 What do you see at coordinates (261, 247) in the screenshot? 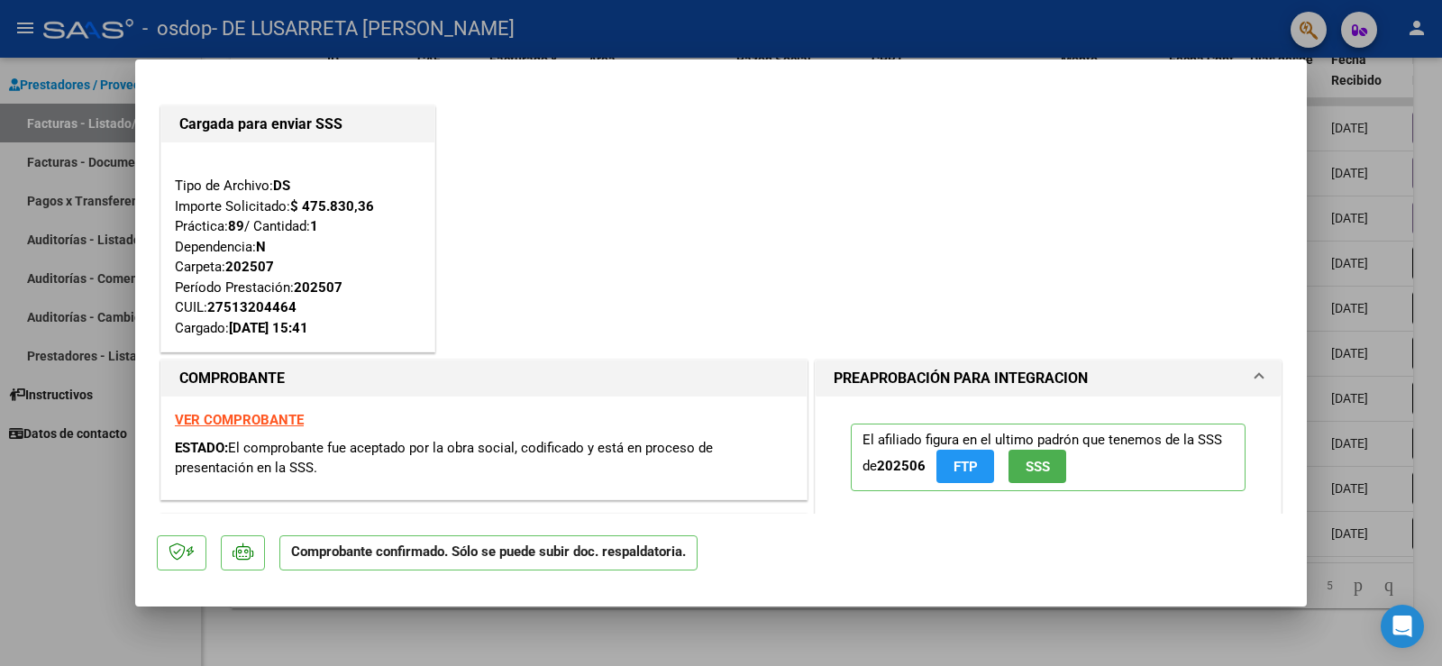
I see `strong: N` at bounding box center [261, 247].